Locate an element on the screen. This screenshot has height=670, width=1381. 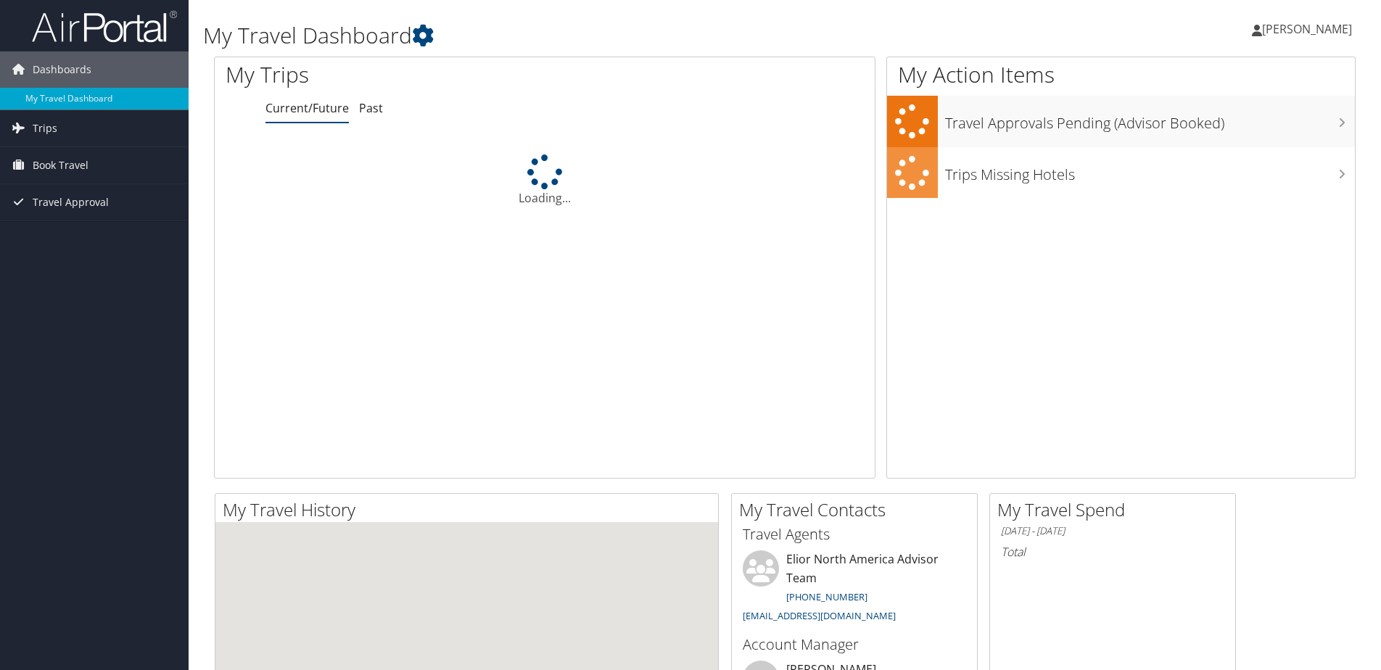
h1: My Trips is located at coordinates (407, 75).